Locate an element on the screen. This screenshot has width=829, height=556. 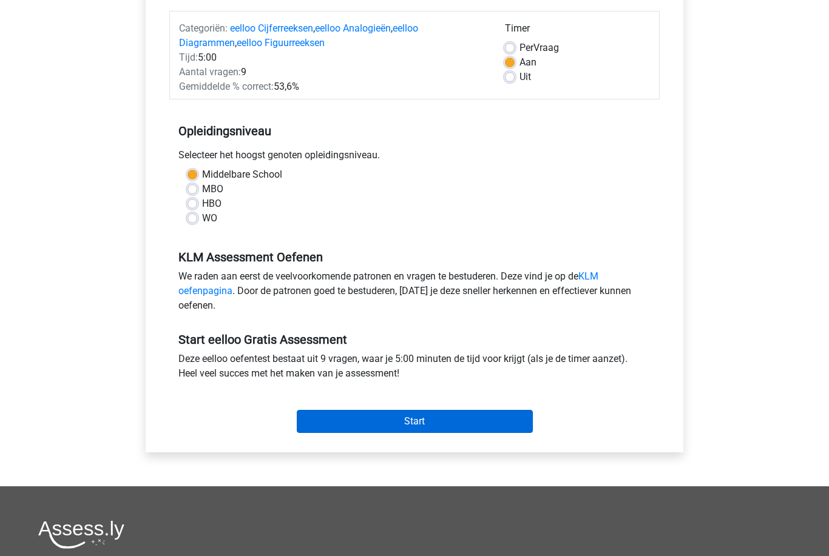
a: eelloo Figuurreeksen is located at coordinates (280, 43).